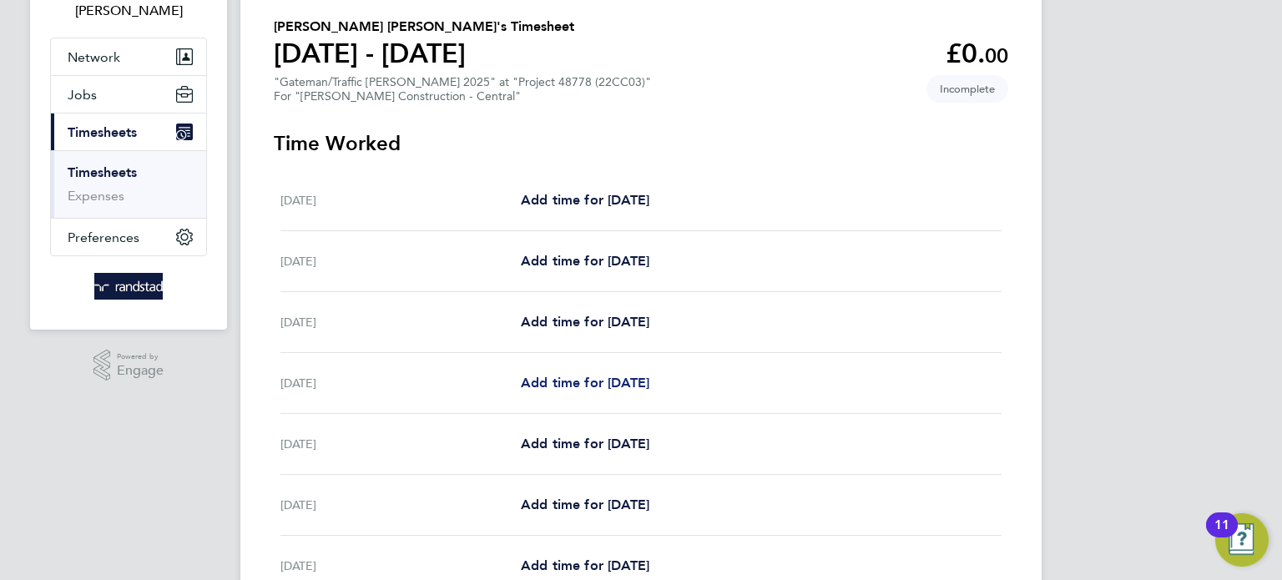  Describe the element at coordinates (641, 144) in the screenshot. I see `h3: Time Worked` at that location.